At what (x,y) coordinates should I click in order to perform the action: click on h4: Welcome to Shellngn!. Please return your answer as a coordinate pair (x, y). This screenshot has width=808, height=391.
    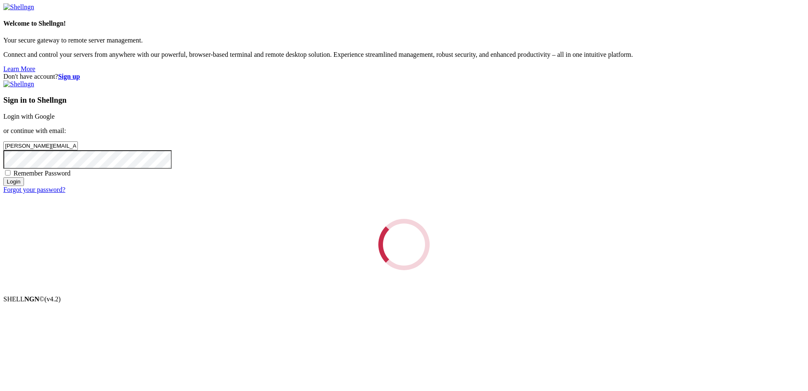
    Looking at the image, I should click on (404, 24).